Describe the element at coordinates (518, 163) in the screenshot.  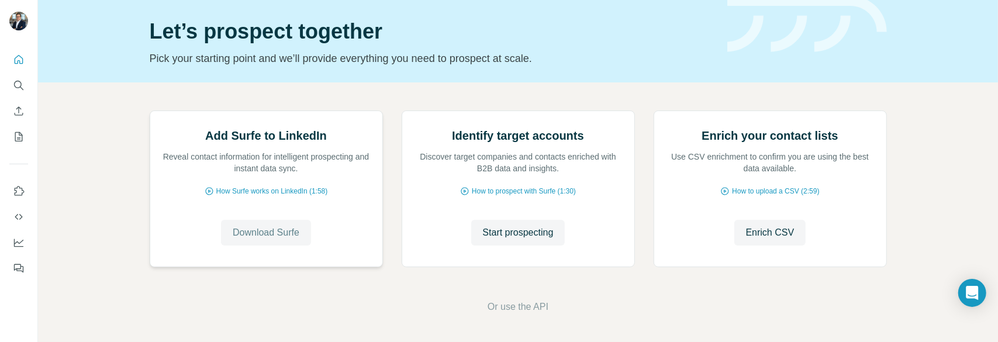
I see `p: Discover target companies and contacts enriched with B2B data and insights.` at that location.